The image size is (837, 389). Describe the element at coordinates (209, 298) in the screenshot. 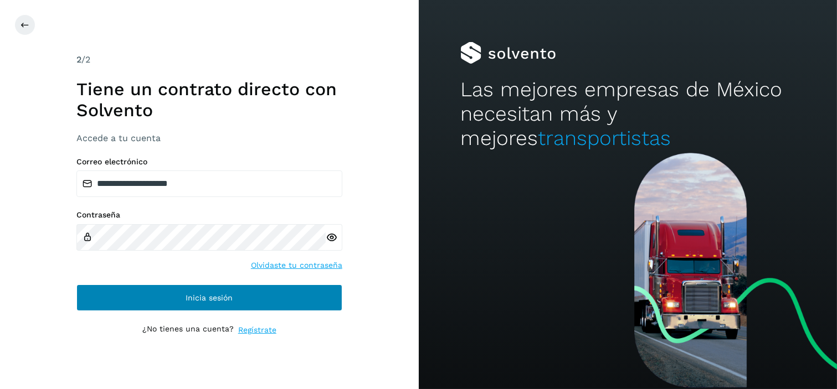

I see `button: Inicia sesión` at that location.